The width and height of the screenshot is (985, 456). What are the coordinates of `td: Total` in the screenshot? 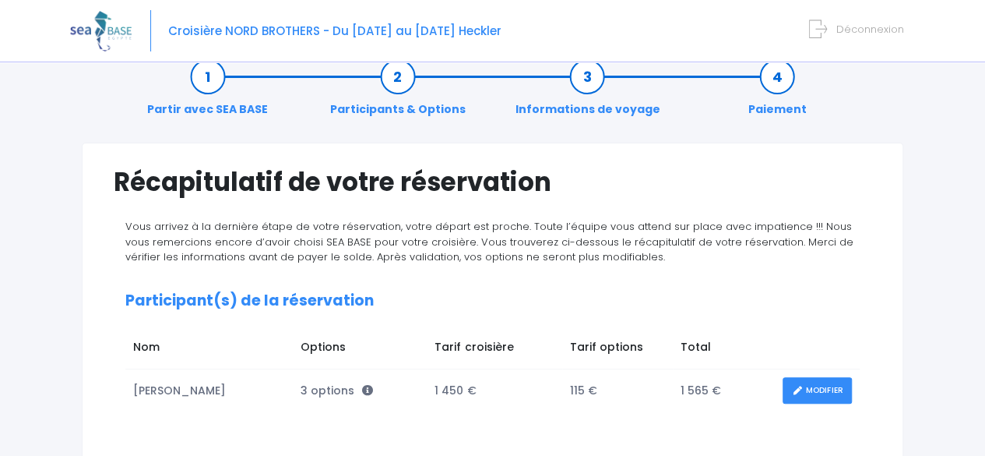 It's located at (723, 350).